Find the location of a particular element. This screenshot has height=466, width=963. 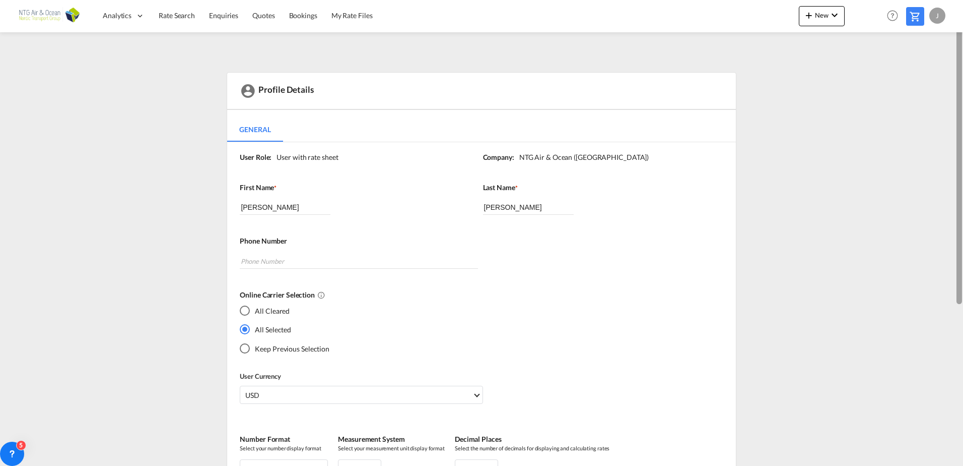

label: User Role: is located at coordinates (255, 157).